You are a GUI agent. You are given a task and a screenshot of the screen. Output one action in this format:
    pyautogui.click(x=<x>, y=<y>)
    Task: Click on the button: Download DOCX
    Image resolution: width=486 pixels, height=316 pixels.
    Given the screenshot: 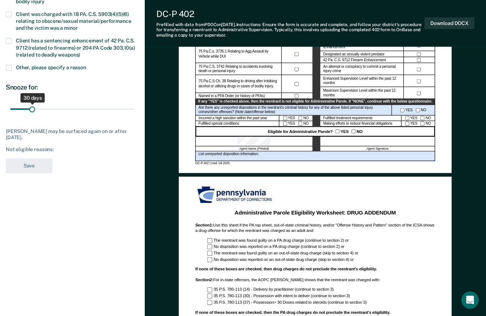 What is the action you would take?
    pyautogui.click(x=450, y=23)
    